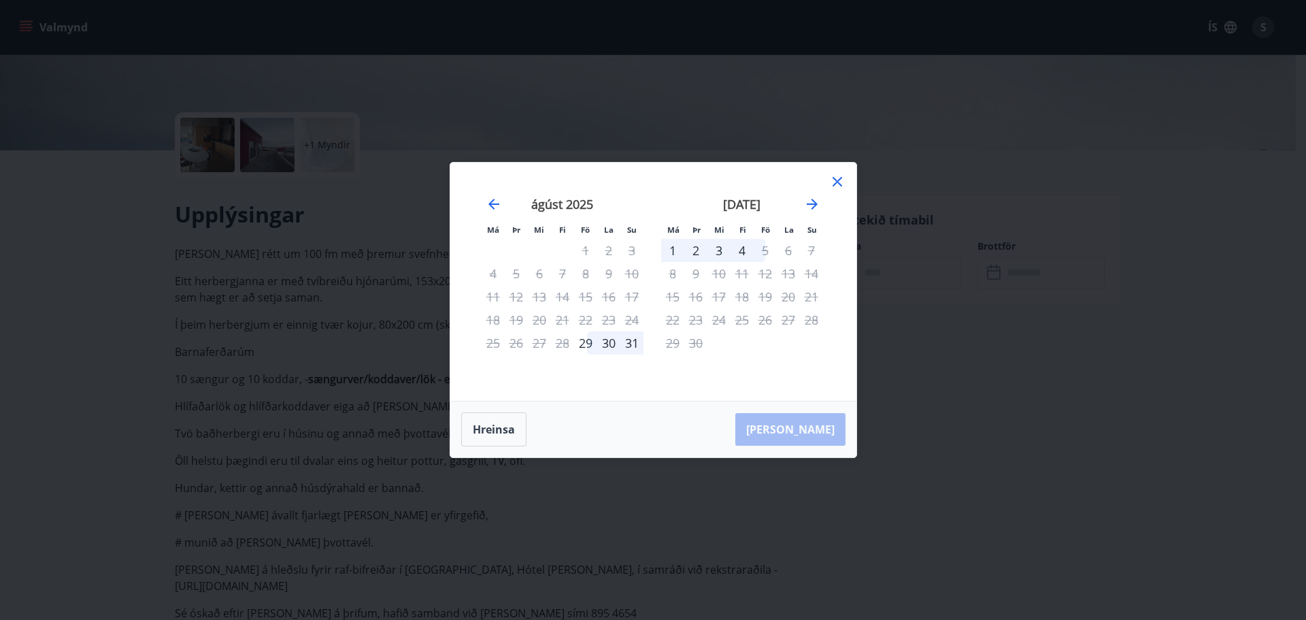 This screenshot has height=620, width=1306. What do you see at coordinates (609, 297) in the screenshot?
I see `td: Not available. laugardagur, 16. ágúst 2025` at bounding box center [609, 297].